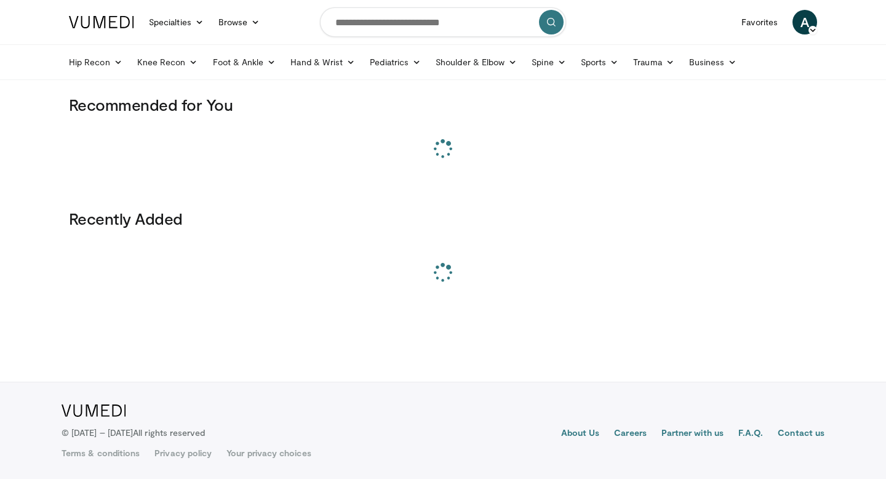 The width and height of the screenshot is (886, 479). I want to click on a: Shoulder & Elbow, so click(476, 62).